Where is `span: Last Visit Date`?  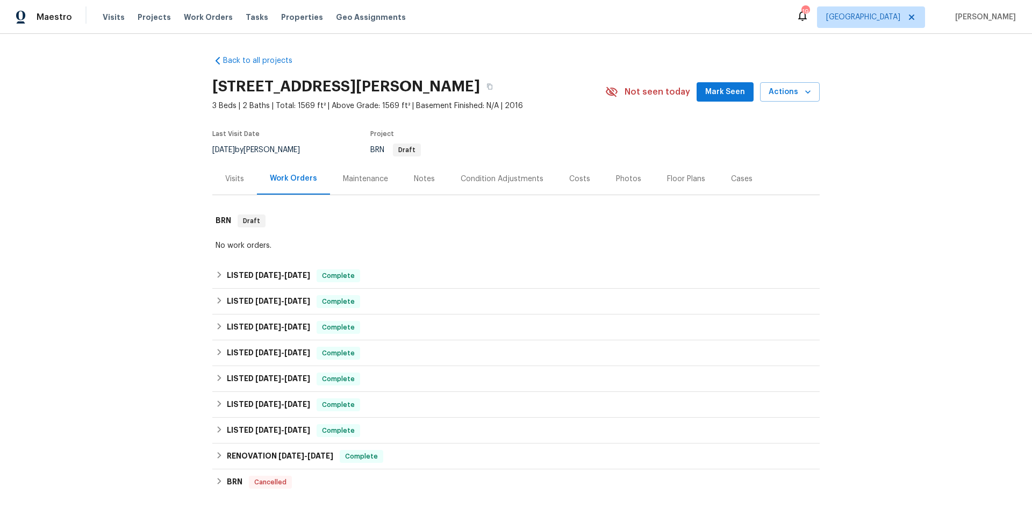 span: Last Visit Date is located at coordinates (236, 134).